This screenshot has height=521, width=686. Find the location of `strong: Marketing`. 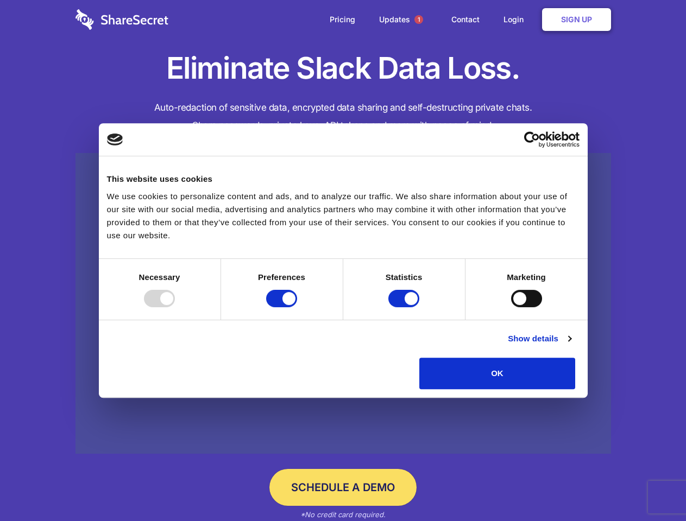

strong: Marketing is located at coordinates (526, 277).